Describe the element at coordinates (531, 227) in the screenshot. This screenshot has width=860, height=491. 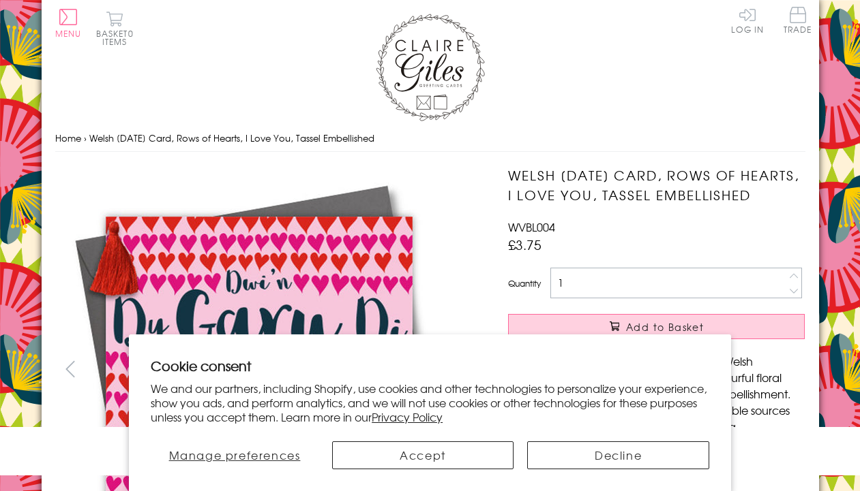
I see `span: WVBL004` at that location.